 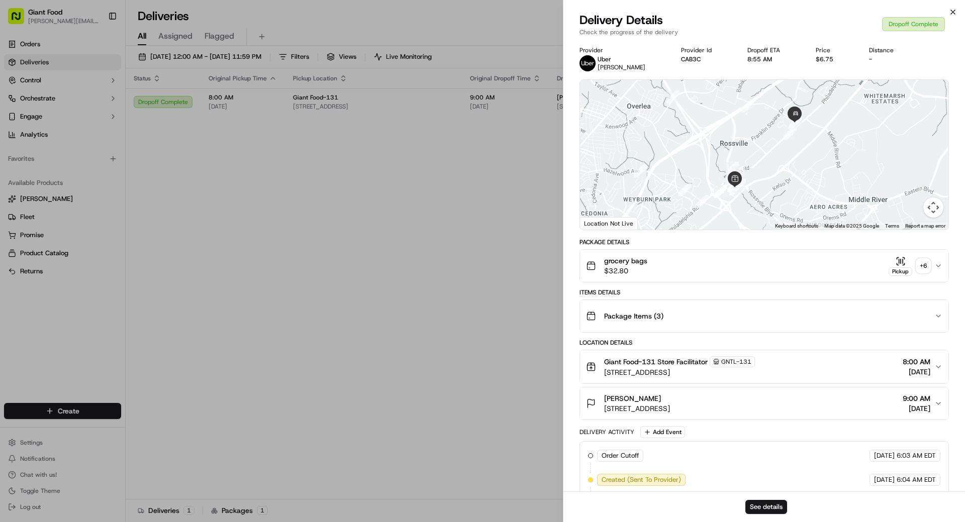 I want to click on span: Giant Food-131 Store Facilitator, so click(x=656, y=362).